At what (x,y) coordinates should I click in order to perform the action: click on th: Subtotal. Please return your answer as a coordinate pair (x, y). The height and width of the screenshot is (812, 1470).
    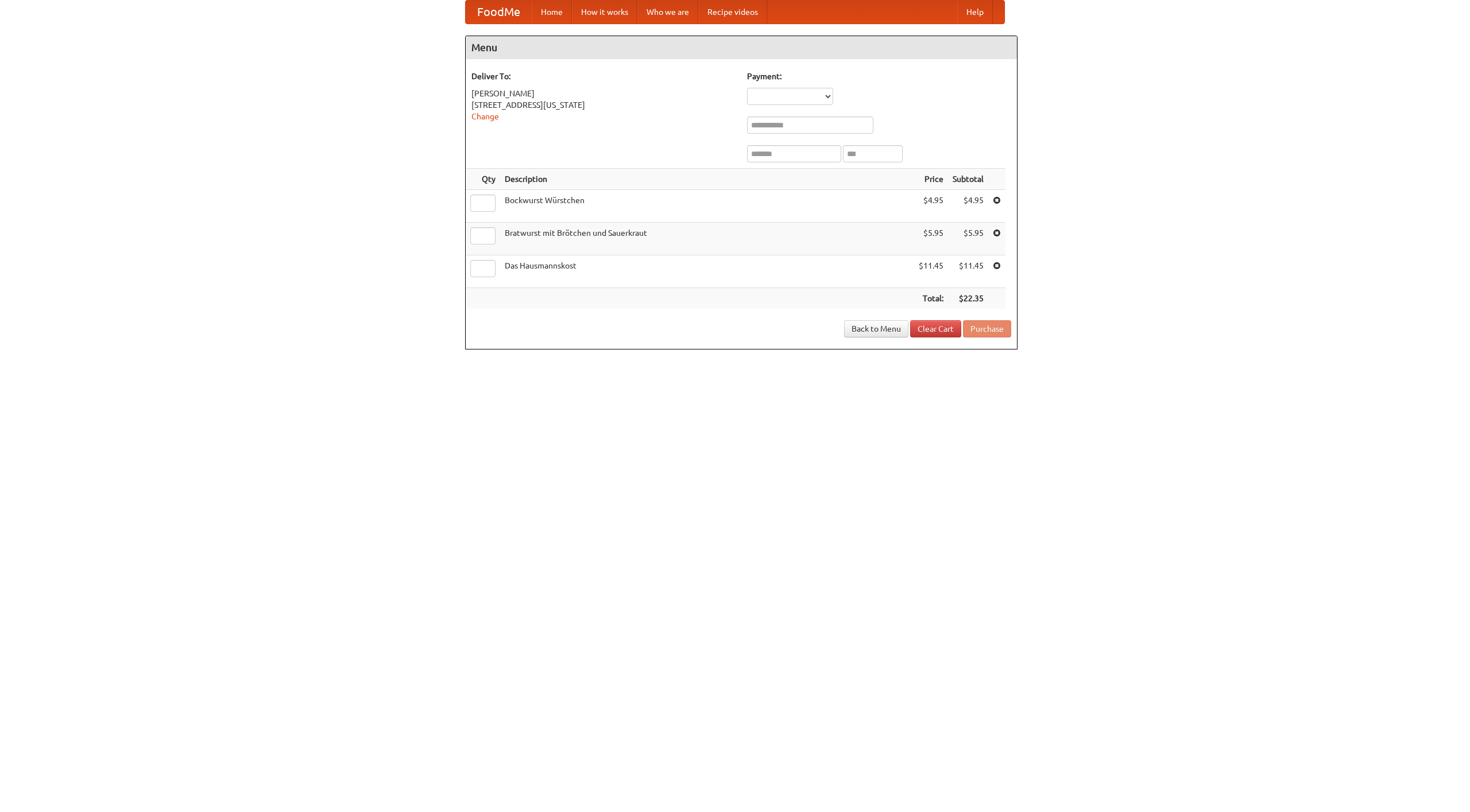
    Looking at the image, I should click on (968, 179).